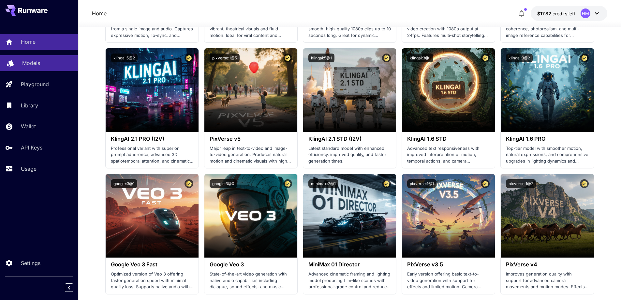 Image resolution: width=621 pixels, height=300 pixels. What do you see at coordinates (448, 155) in the screenshot?
I see `p: Advanced text responsiveness with improved interpretation of motion, temporal actions, and camera...` at bounding box center [448, 155].